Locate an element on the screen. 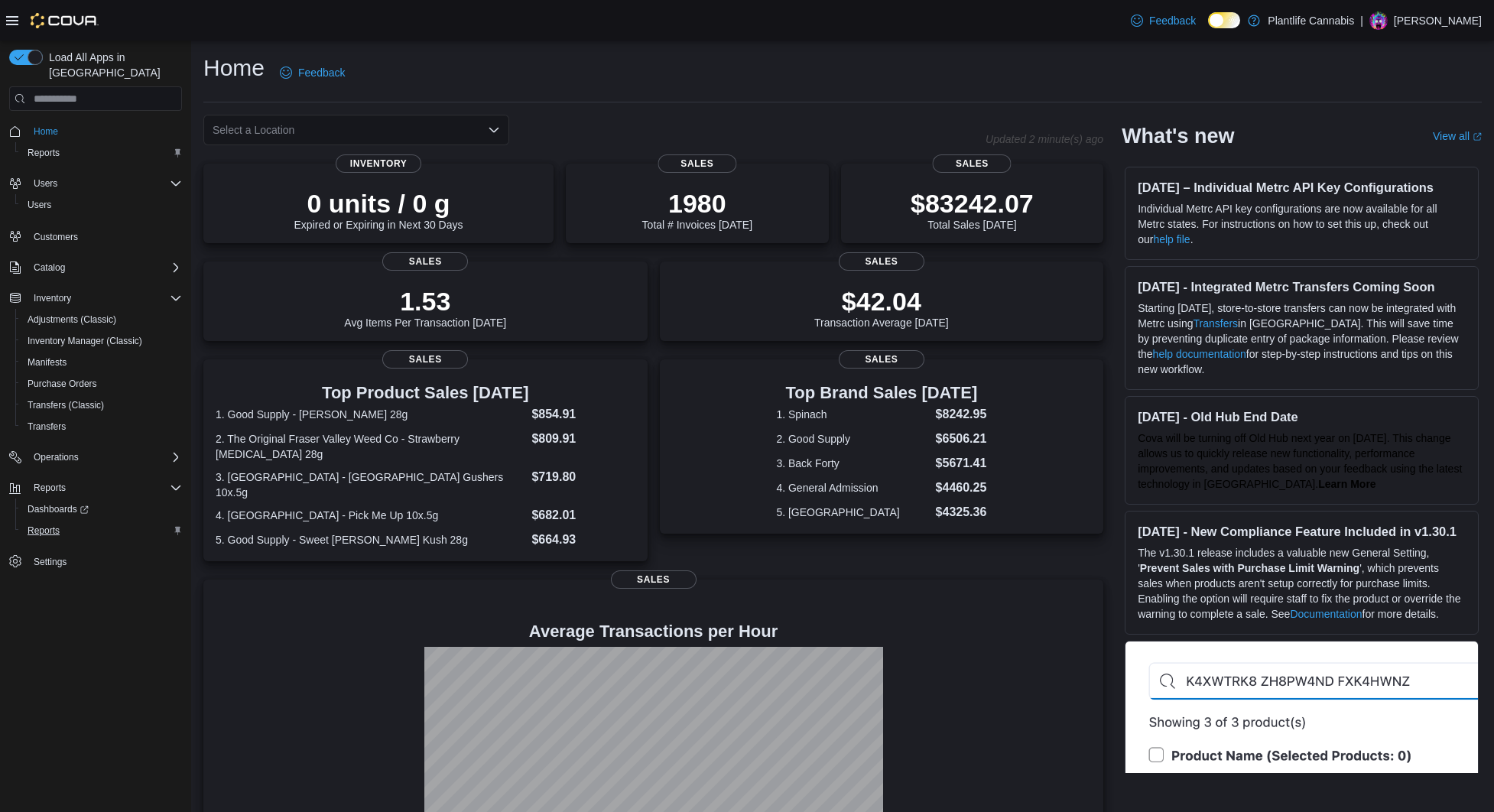 The height and width of the screenshot is (812, 1494). a: Dashboards is located at coordinates (58, 510).